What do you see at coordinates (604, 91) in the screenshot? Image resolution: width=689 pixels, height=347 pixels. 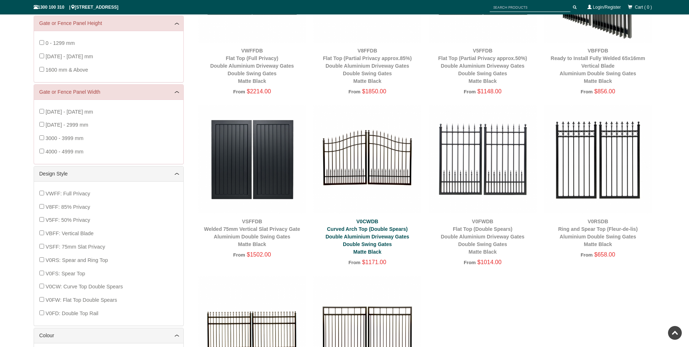 I see `span: $856.00` at bounding box center [604, 91].